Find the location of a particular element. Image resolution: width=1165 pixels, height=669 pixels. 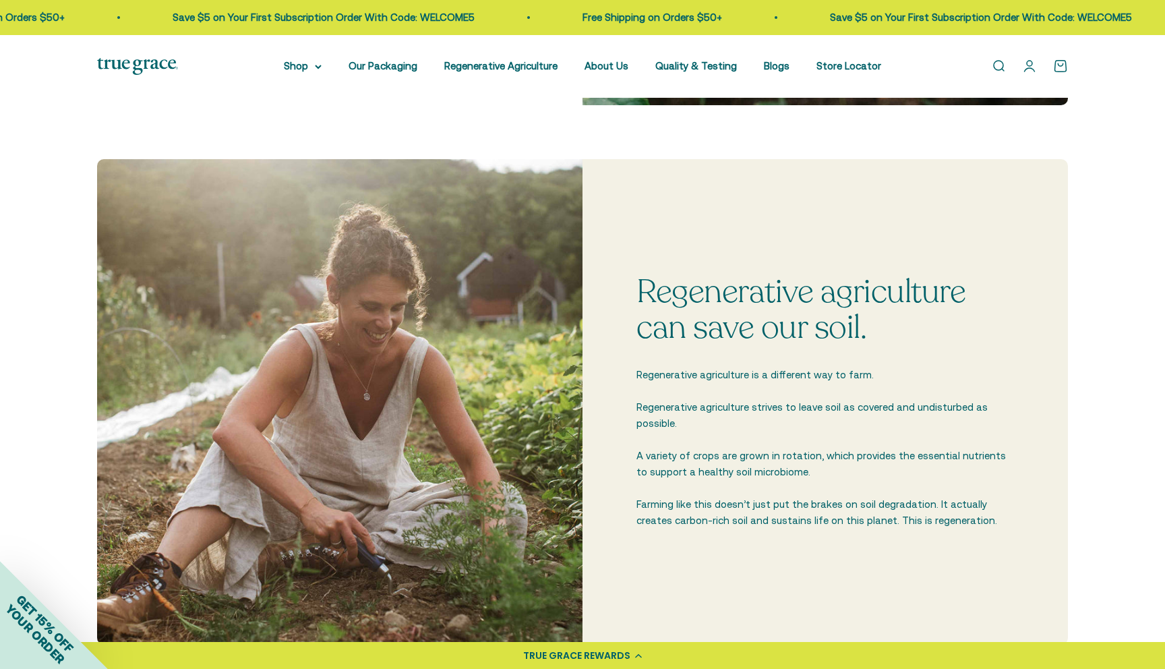

span: YOUR ORDER is located at coordinates (35, 634).